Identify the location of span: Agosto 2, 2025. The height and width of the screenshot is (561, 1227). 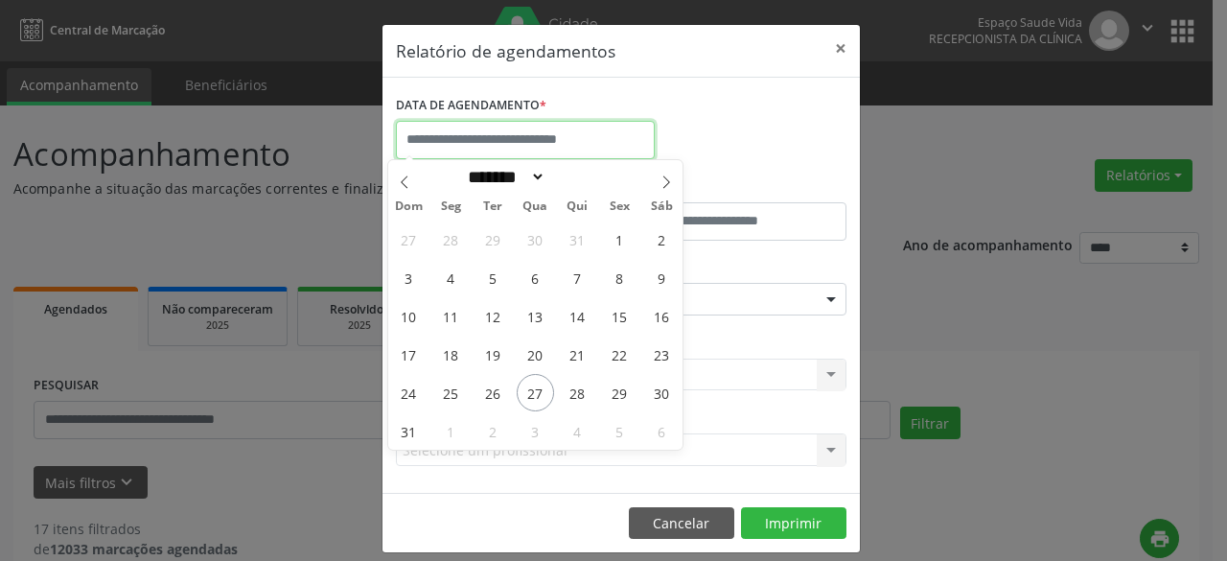
(662, 239).